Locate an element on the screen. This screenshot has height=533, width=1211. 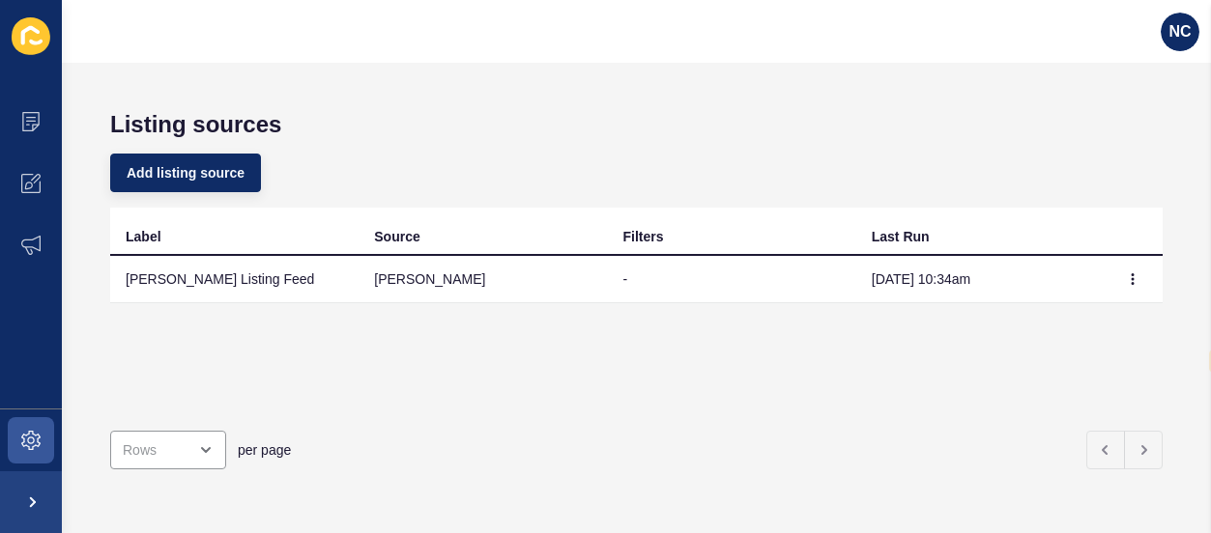
span: per page is located at coordinates (264, 450).